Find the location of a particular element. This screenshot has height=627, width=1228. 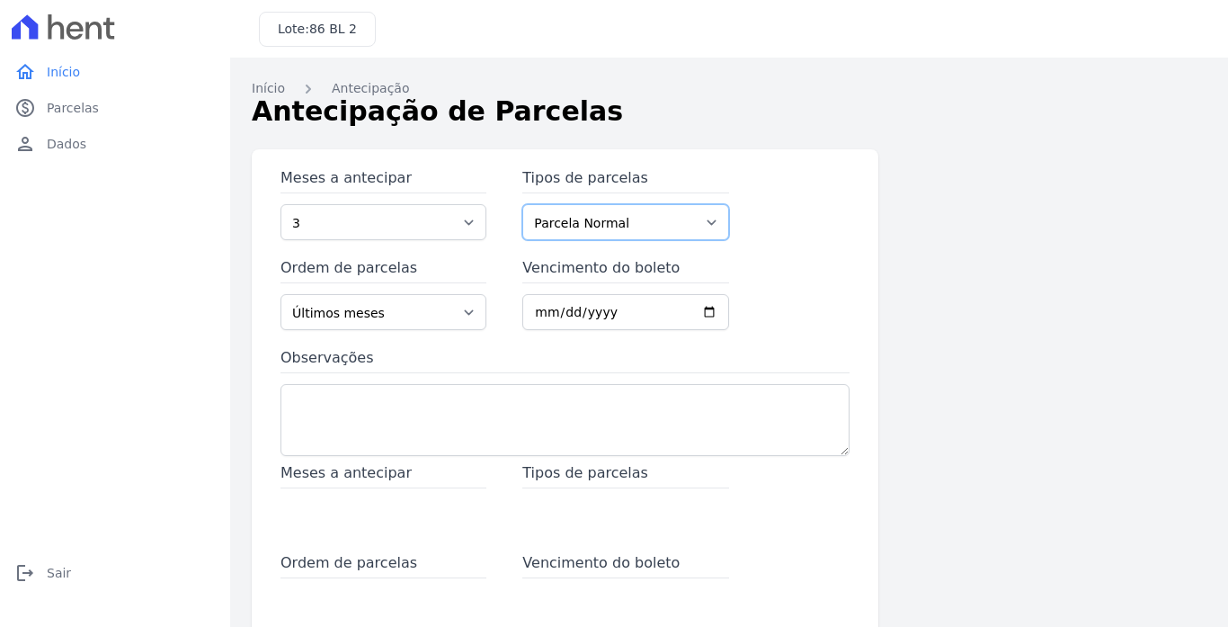

span: 86 BL 2 is located at coordinates (333, 29).